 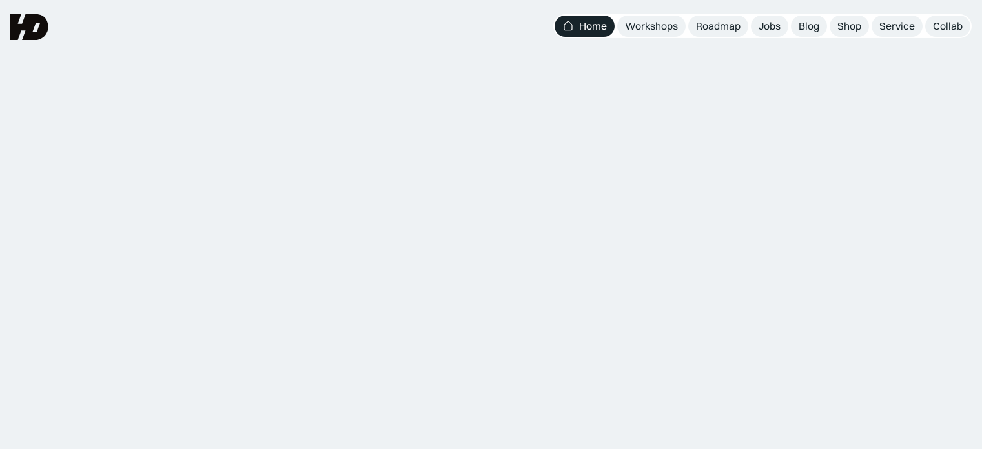 What do you see at coordinates (897, 26) in the screenshot?
I see `div: Service` at bounding box center [897, 26].